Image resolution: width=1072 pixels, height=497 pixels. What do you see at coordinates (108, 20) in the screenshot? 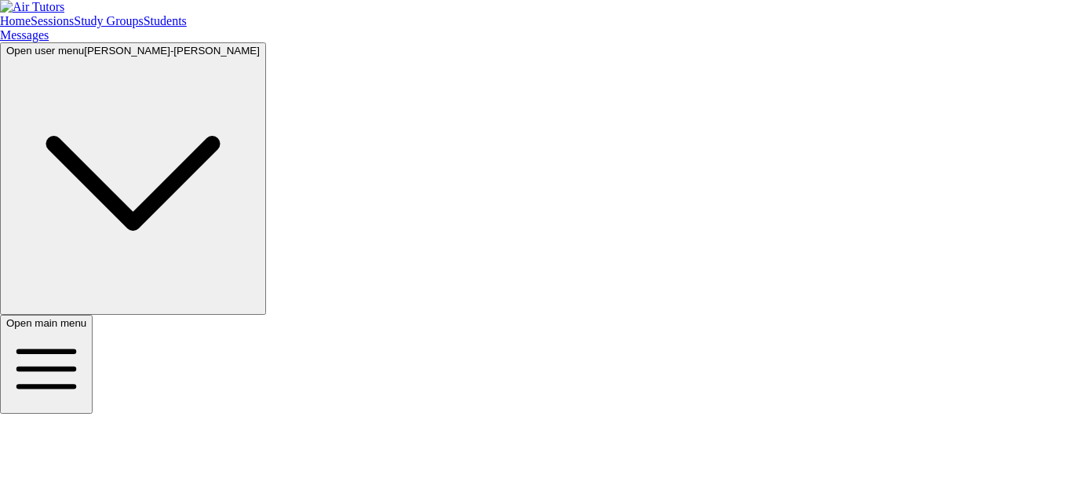
I see `a: Study Groups` at bounding box center [108, 20].